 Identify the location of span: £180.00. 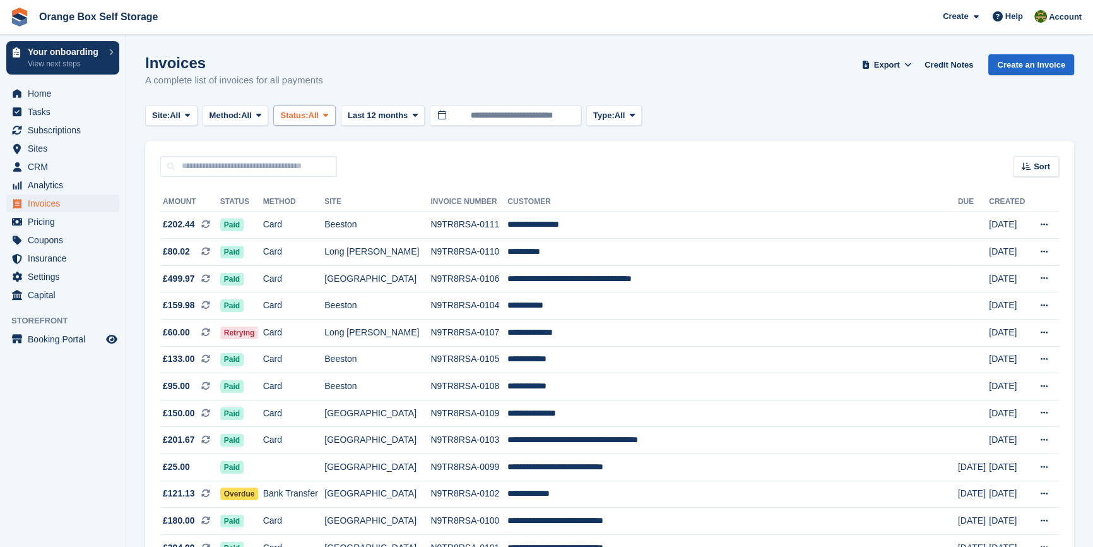
(179, 520).